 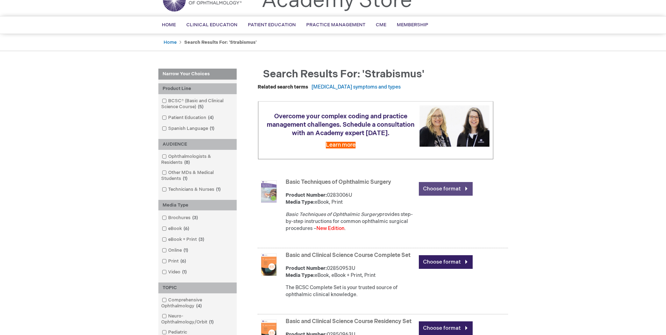 I want to click on span: CME, so click(x=381, y=25).